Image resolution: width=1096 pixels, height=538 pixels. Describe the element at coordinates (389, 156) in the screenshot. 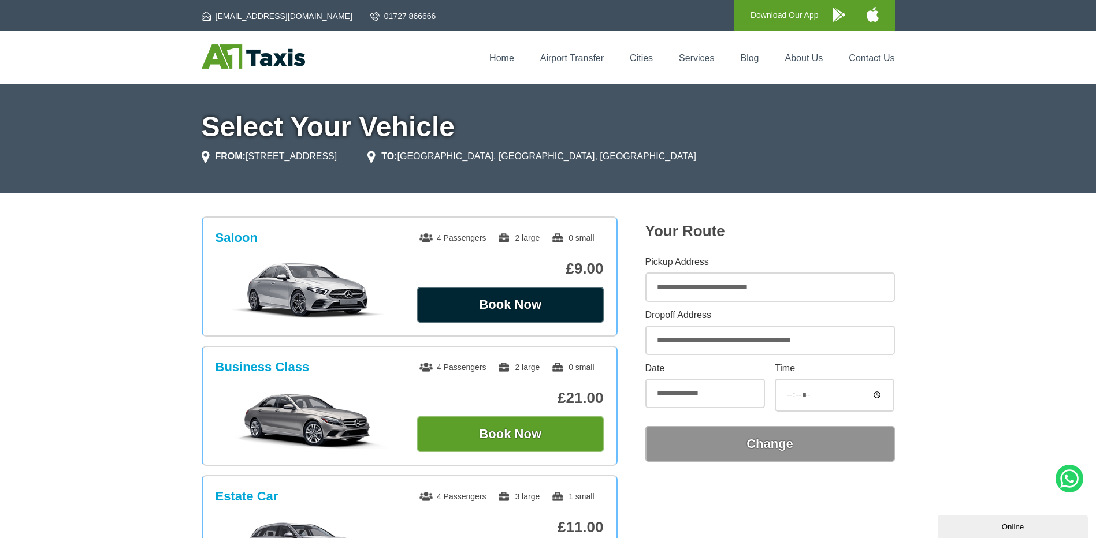

I see `strong: TO:` at that location.